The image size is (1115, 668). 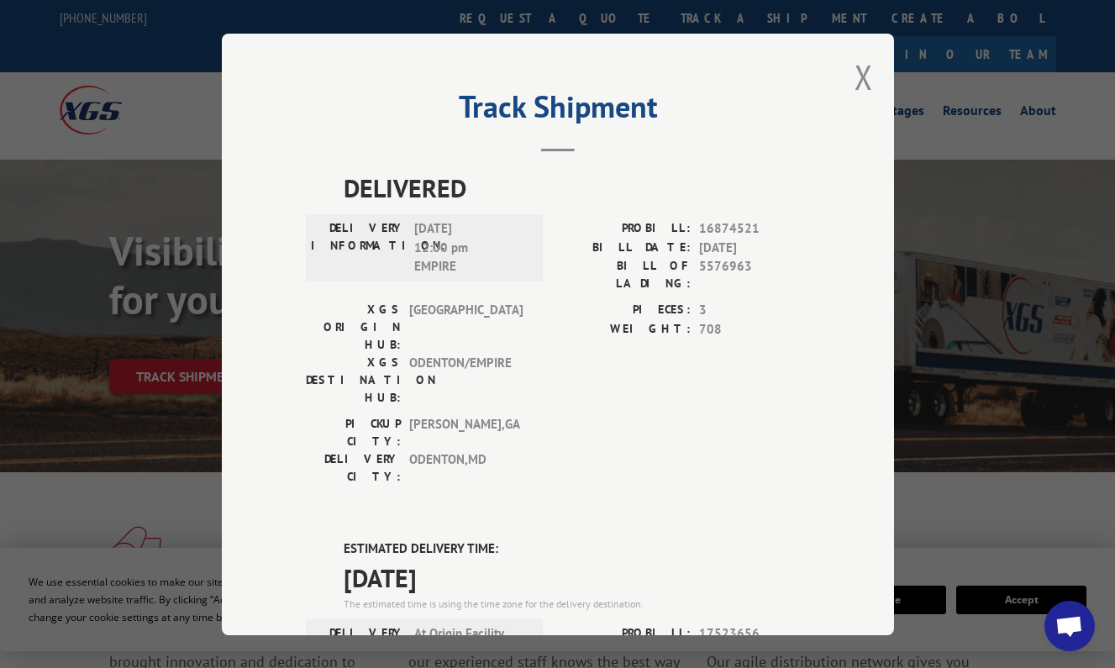 What do you see at coordinates (624, 275) in the screenshot?
I see `label: BILL OF LADING:` at bounding box center [624, 275].